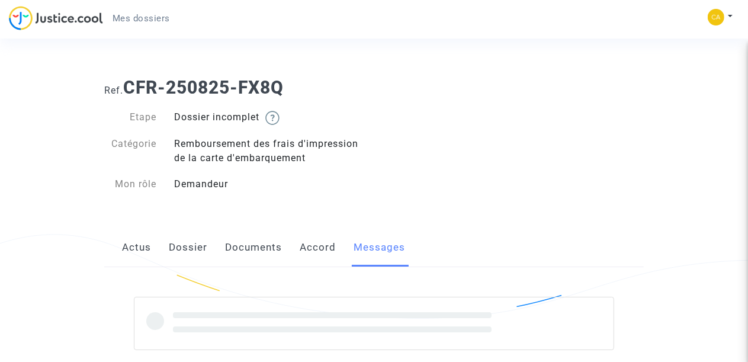  What do you see at coordinates (188, 247) in the screenshot?
I see `a: Dossier` at bounding box center [188, 247].